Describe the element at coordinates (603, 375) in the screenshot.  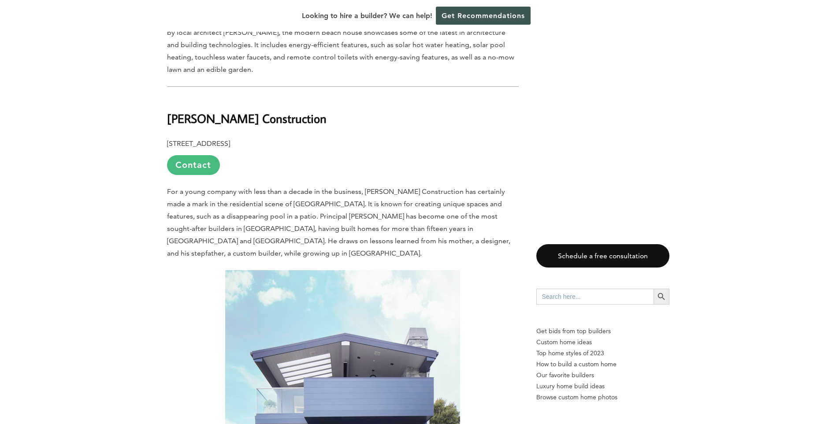
I see `p: Our favorite builders` at that location.